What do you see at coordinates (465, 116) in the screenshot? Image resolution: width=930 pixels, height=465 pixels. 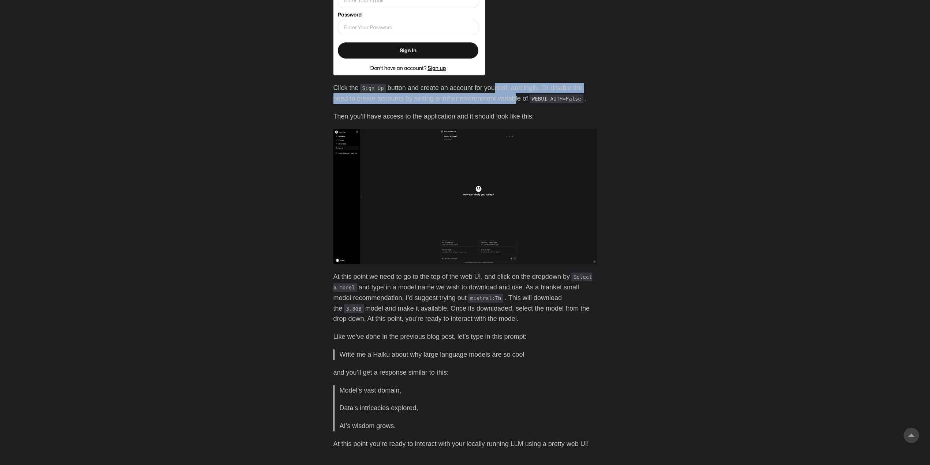 I see `p: Then you’ll have access to the application and it should look like this:` at bounding box center [465, 116].